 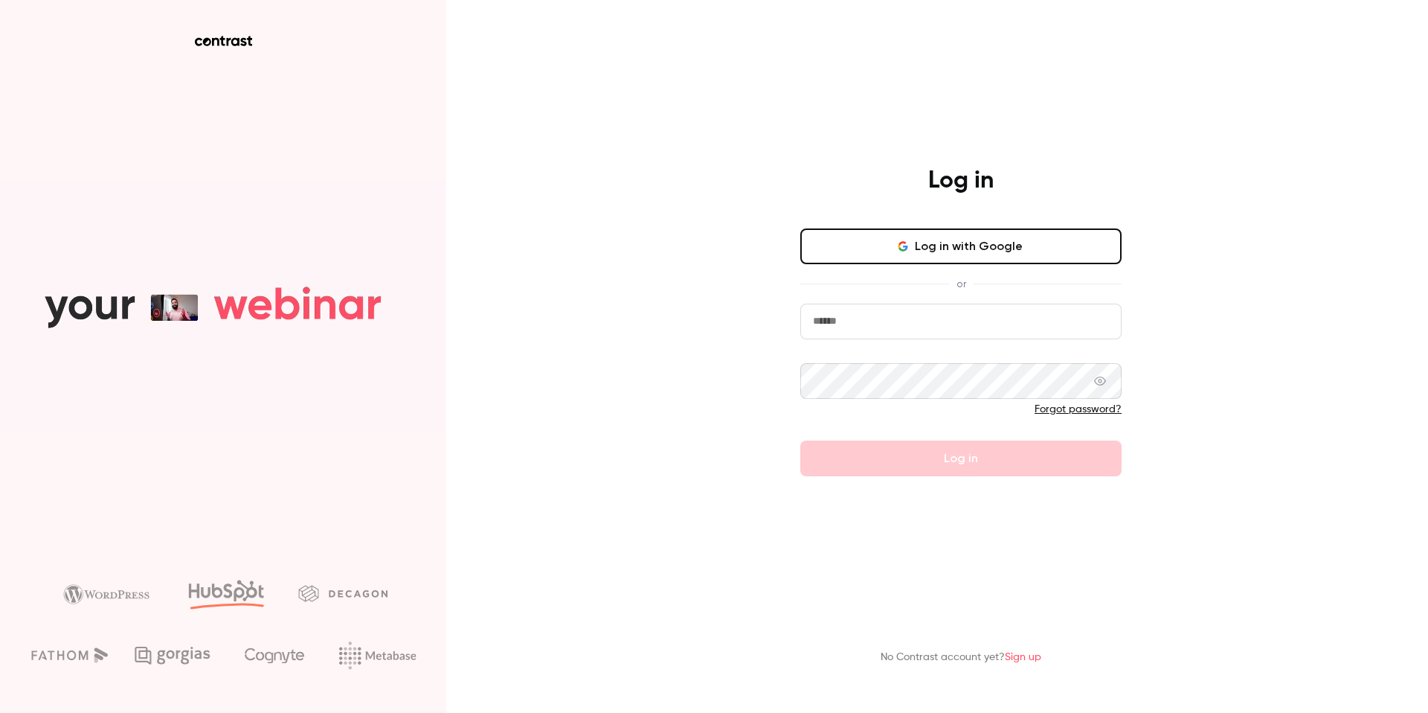 I want to click on button: Log in with Google, so click(x=961, y=246).